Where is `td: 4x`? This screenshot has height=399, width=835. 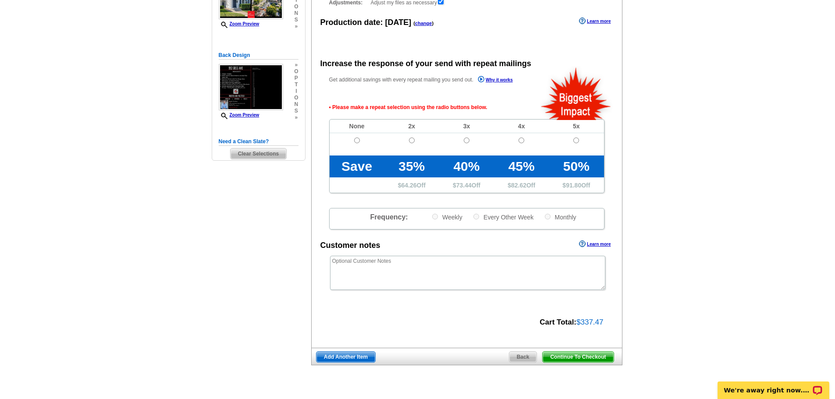 td: 4x is located at coordinates (521, 126).